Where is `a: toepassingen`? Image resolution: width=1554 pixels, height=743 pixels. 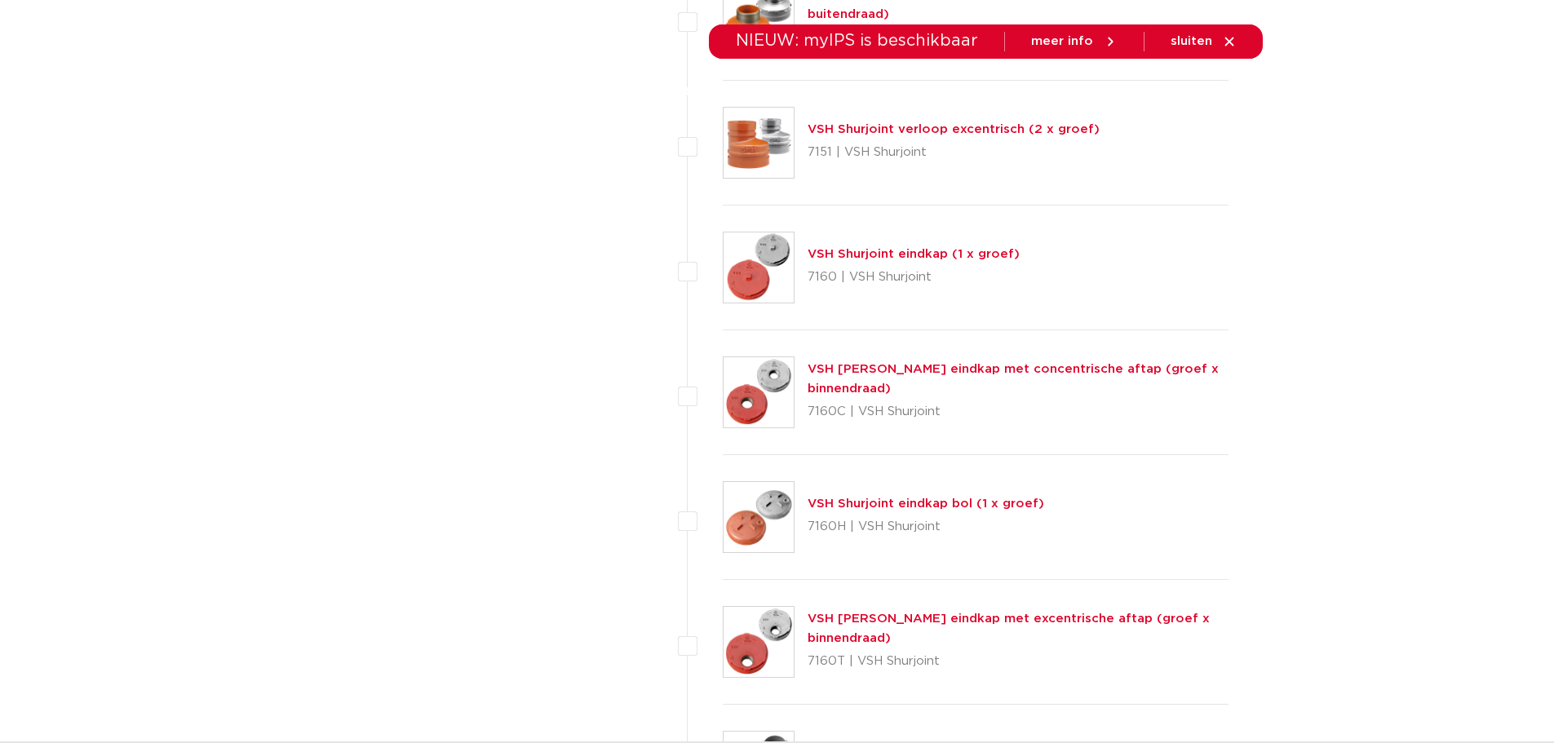 a: toepassingen is located at coordinates (781, 91).